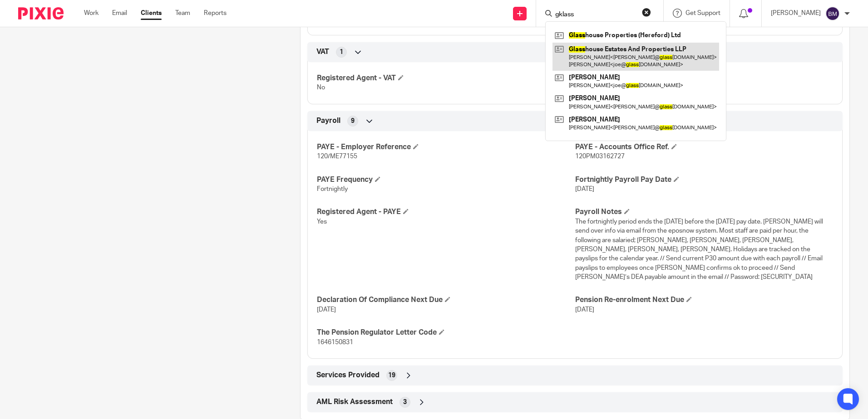 This screenshot has height=419, width=868. I want to click on span: 120/ME77155, so click(337, 157).